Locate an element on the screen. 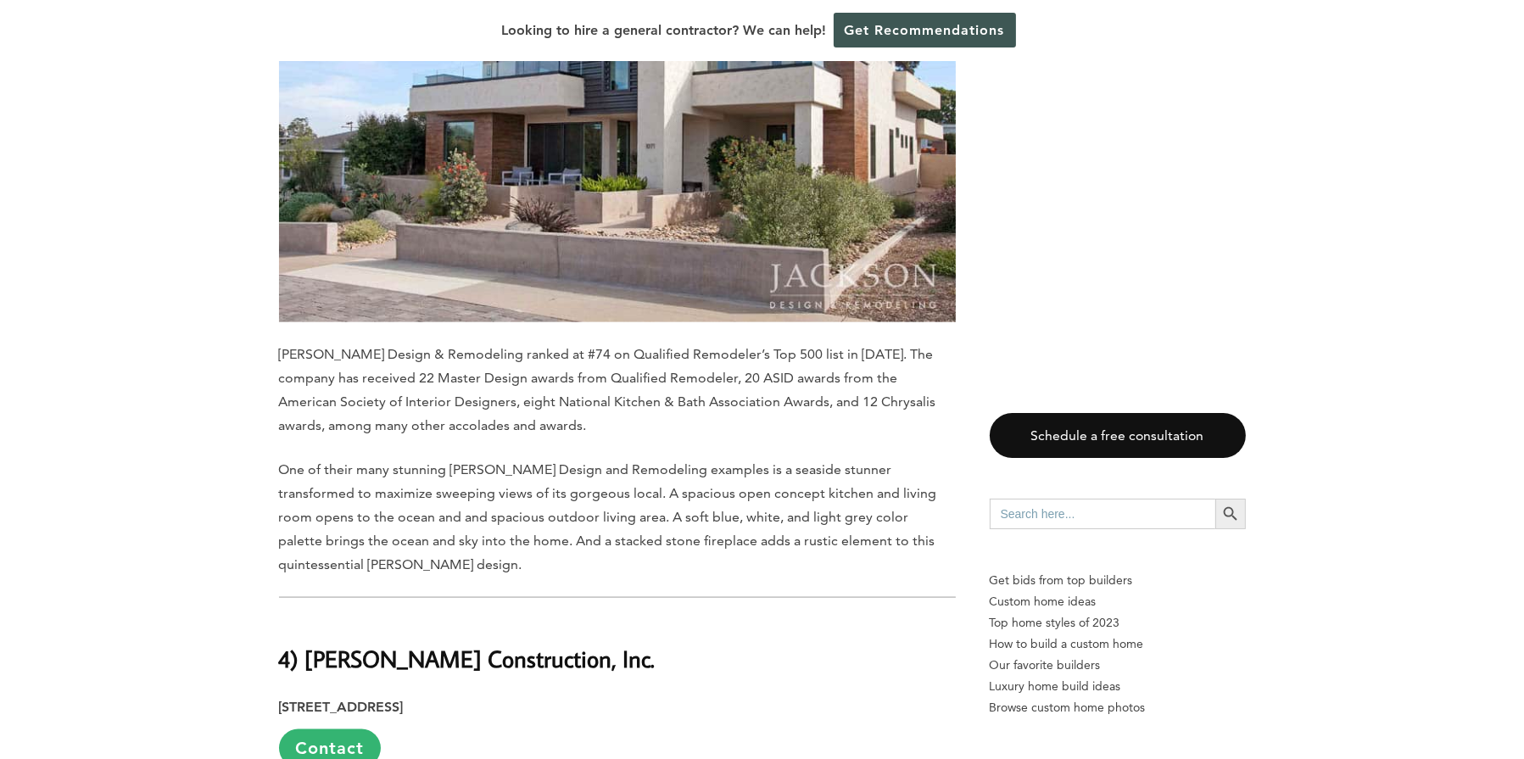 The height and width of the screenshot is (759, 1524). a: Get Recommendations is located at coordinates (924, 30).